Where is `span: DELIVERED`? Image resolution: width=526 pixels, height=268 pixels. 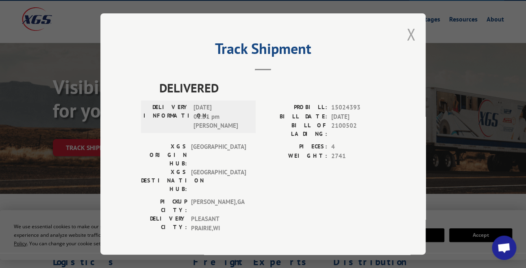
span: DELIVERED is located at coordinates (272, 88).